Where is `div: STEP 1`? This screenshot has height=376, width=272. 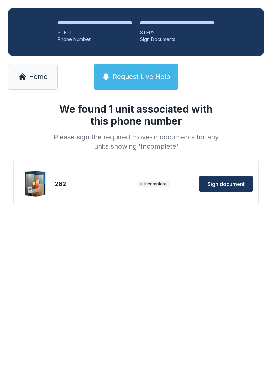 div: STEP 1 is located at coordinates (95, 33).